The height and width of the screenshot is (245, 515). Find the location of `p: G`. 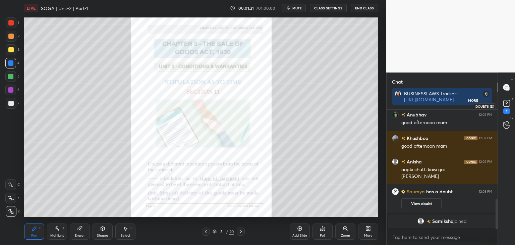

p: G is located at coordinates (511, 118).